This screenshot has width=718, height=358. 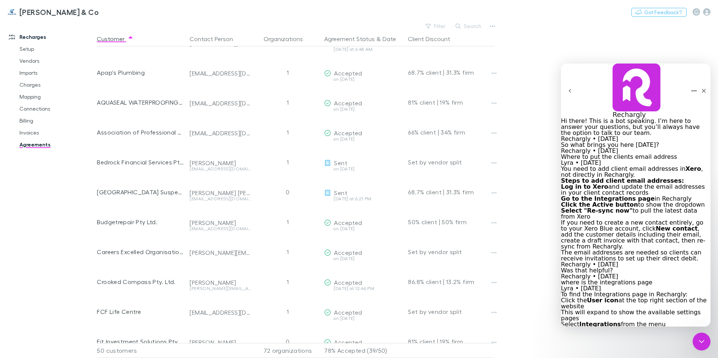 What do you see at coordinates (140, 252) in the screenshot?
I see `div: Careers Excelled Organisational Psychology Pty Ltd` at bounding box center [140, 252].